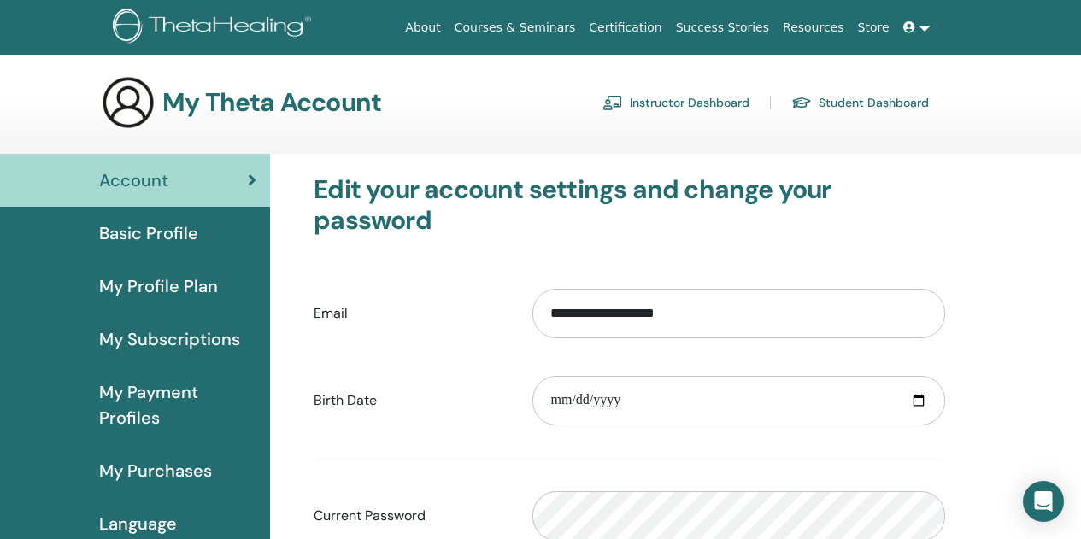  I want to click on img: graduation-cap.svg, so click(801, 103).